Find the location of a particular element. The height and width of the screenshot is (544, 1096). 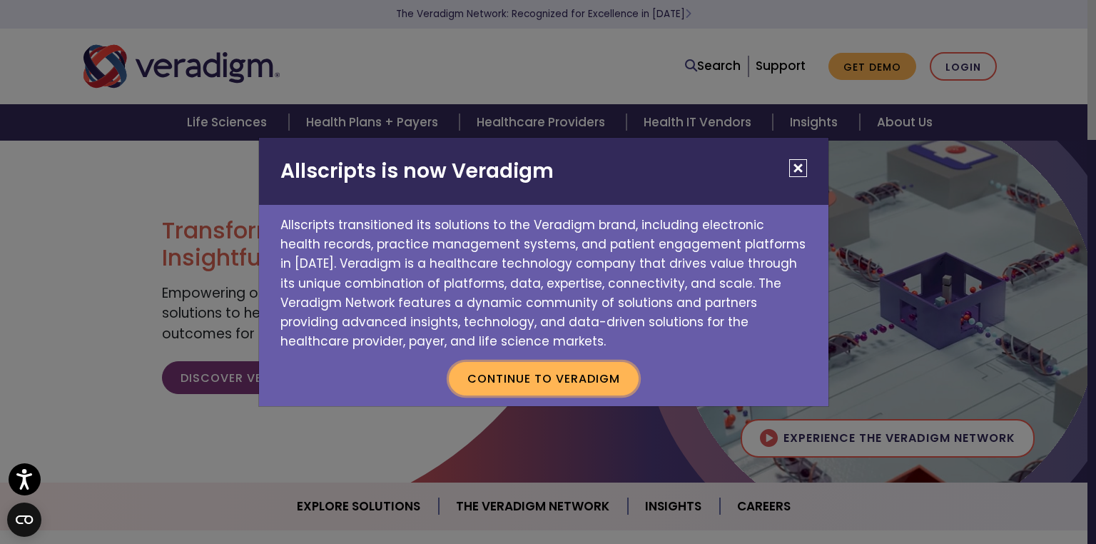

h2: Allscripts is now Veradigm is located at coordinates (544, 171).